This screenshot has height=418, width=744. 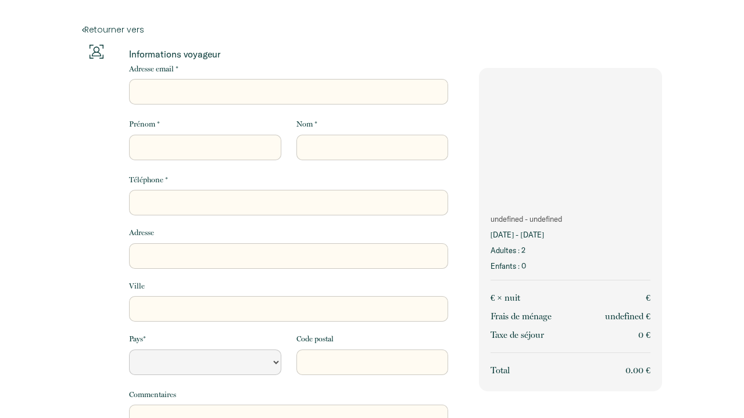 I want to click on p: Adultes : 2, so click(x=570, y=250).